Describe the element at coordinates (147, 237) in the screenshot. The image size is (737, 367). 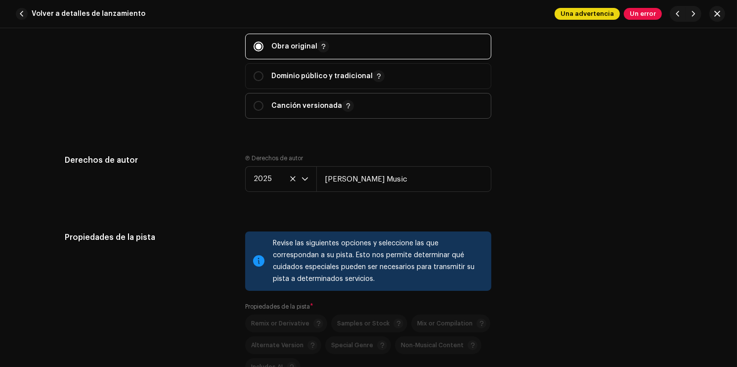
I see `h5: Propiedades de la pista` at that location.